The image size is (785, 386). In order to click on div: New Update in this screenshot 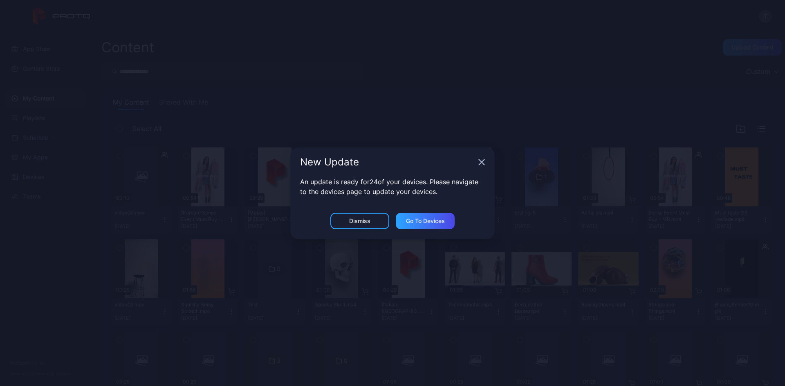, I will do `click(388, 162)`.